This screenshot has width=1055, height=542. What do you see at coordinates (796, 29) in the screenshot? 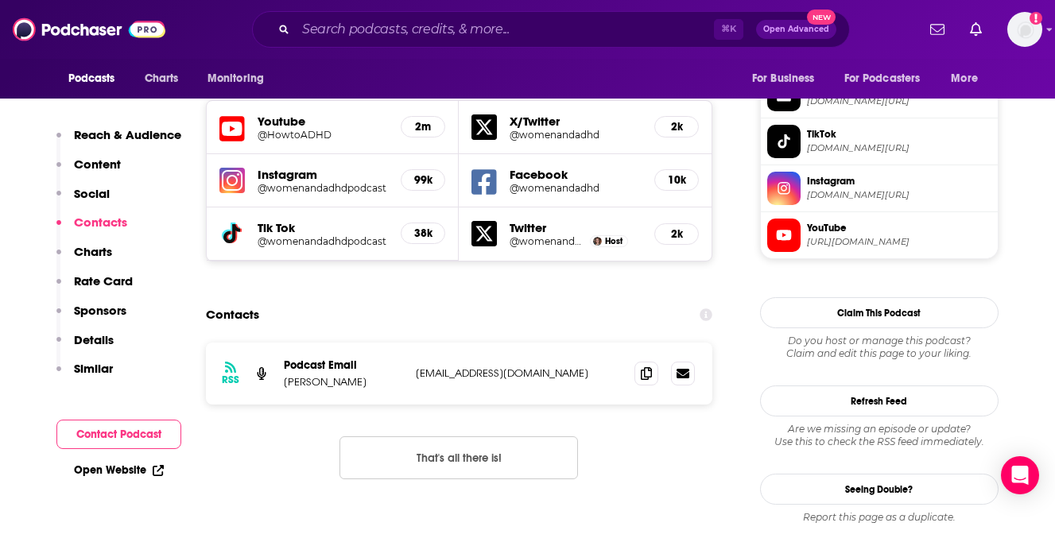
I see `span: Open Advanced` at bounding box center [796, 29].